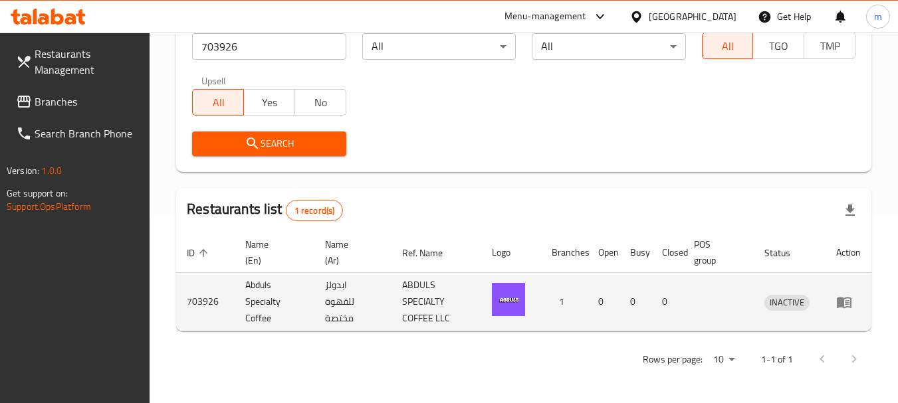 This screenshot has height=403, width=898. I want to click on span: ID, so click(199, 253).